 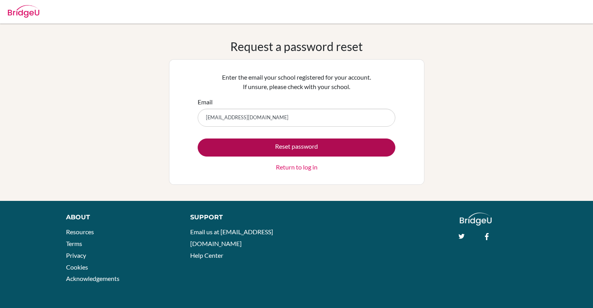 What do you see at coordinates (119, 218) in the screenshot?
I see `div: About` at bounding box center [119, 218].